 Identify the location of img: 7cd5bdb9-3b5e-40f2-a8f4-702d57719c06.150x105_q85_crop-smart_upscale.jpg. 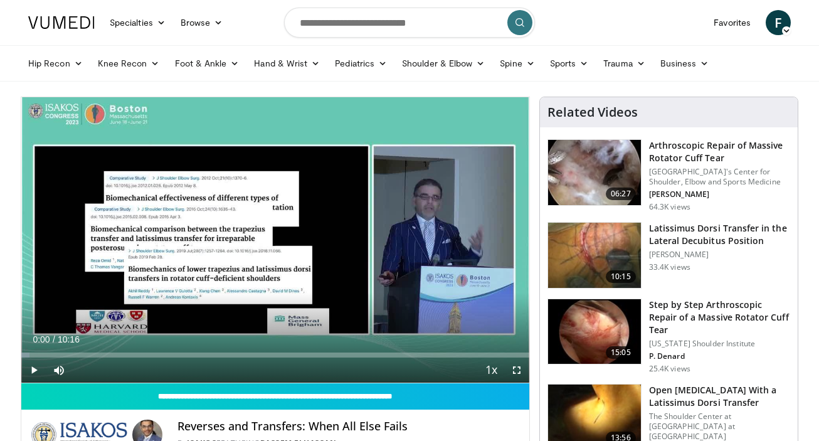
(594, 332).